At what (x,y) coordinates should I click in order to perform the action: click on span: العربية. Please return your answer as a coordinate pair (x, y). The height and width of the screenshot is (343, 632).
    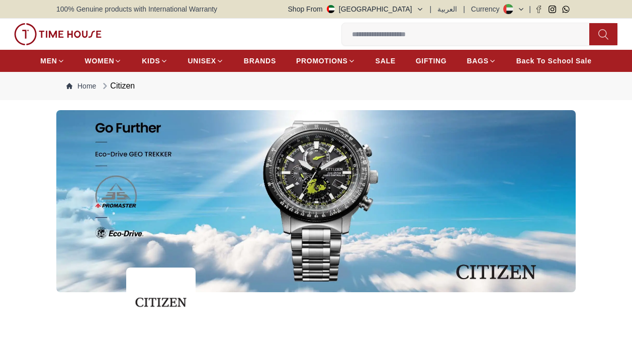
    Looking at the image, I should click on (447, 9).